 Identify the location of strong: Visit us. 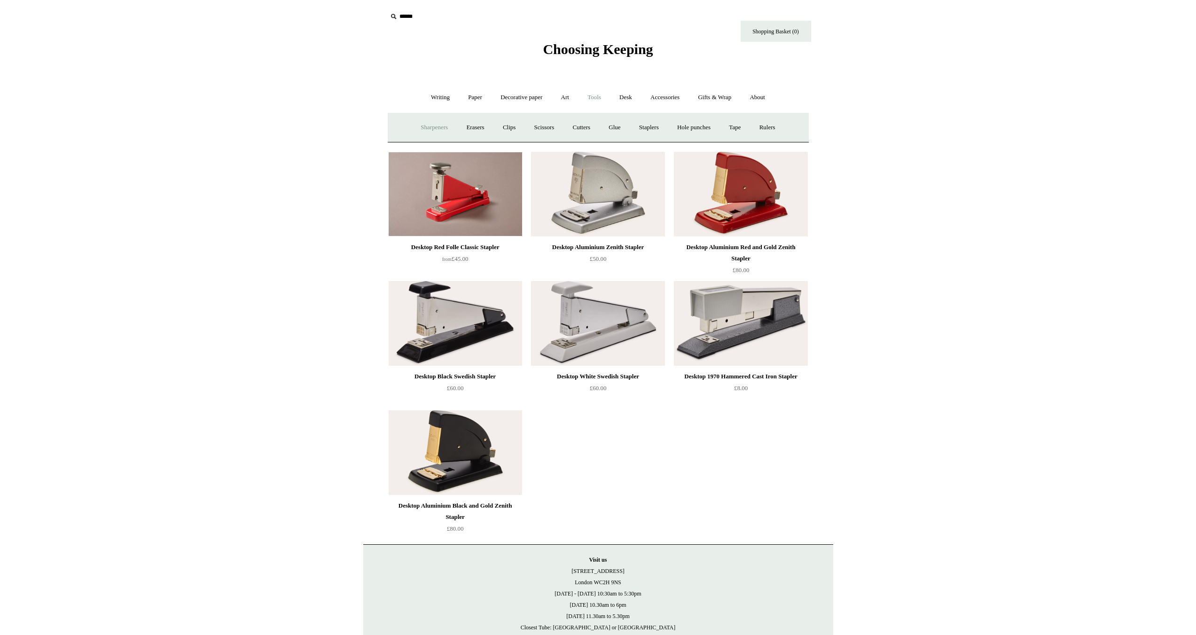
(598, 559).